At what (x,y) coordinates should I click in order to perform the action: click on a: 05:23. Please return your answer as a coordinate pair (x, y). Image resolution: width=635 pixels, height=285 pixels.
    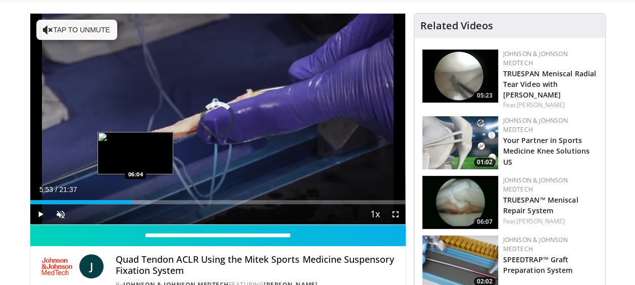
    Looking at the image, I should click on (460, 76).